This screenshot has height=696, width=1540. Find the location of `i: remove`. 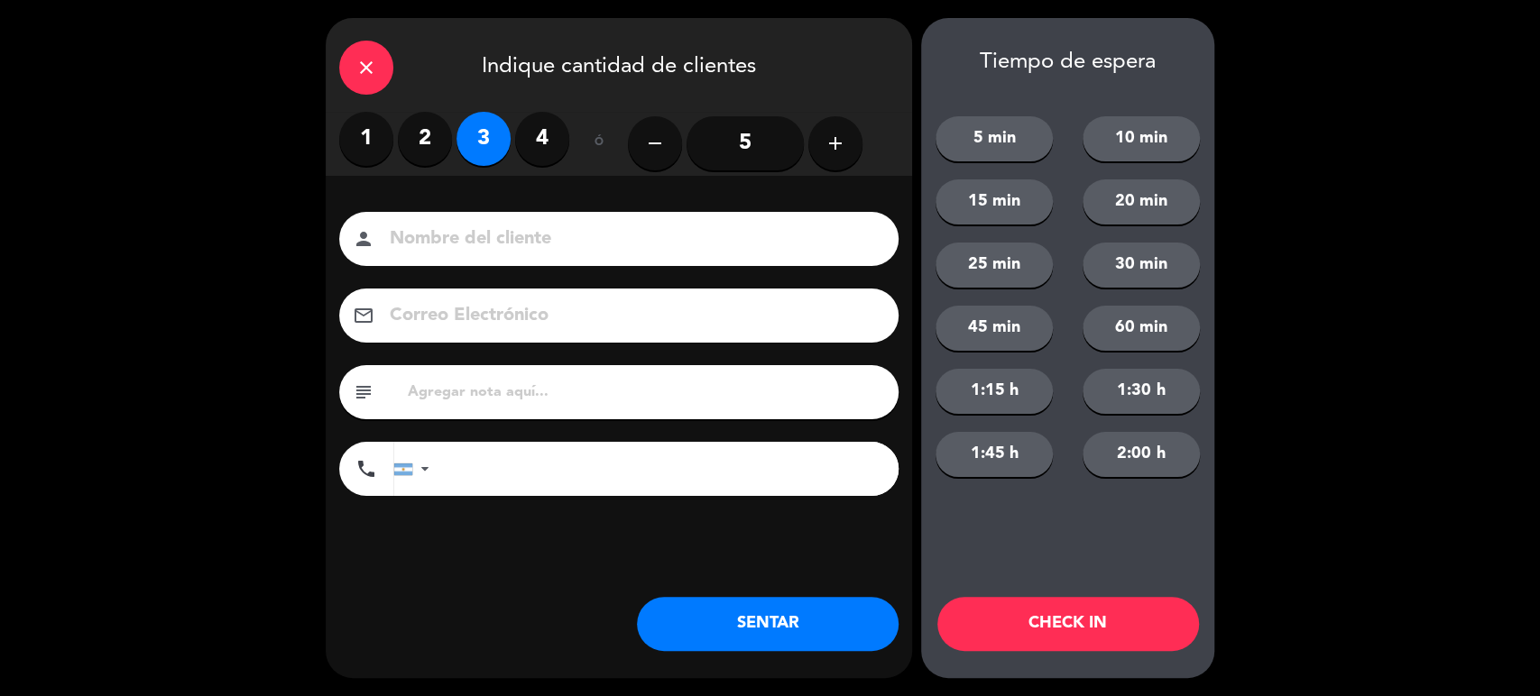

i: remove is located at coordinates (655, 143).